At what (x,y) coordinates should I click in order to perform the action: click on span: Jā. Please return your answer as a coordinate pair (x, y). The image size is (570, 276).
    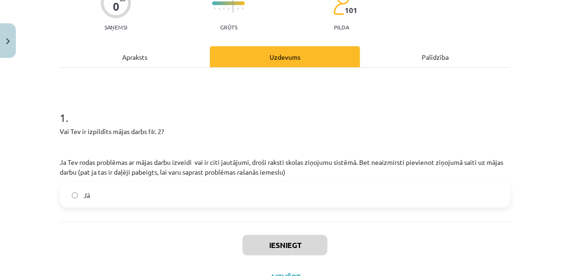
    Looking at the image, I should click on (87, 195).